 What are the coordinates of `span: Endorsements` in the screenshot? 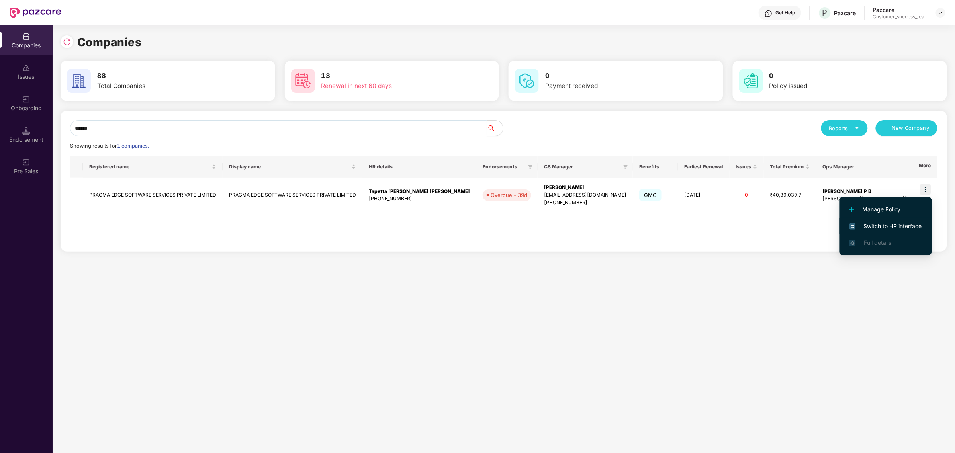 It's located at (504, 167).